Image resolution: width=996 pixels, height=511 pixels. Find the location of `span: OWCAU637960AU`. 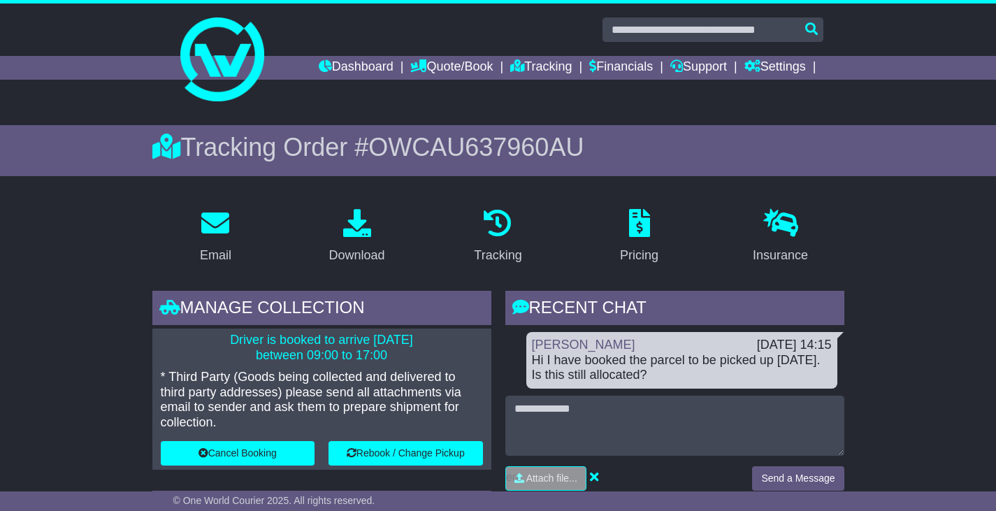

span: OWCAU637960AU is located at coordinates (476, 147).